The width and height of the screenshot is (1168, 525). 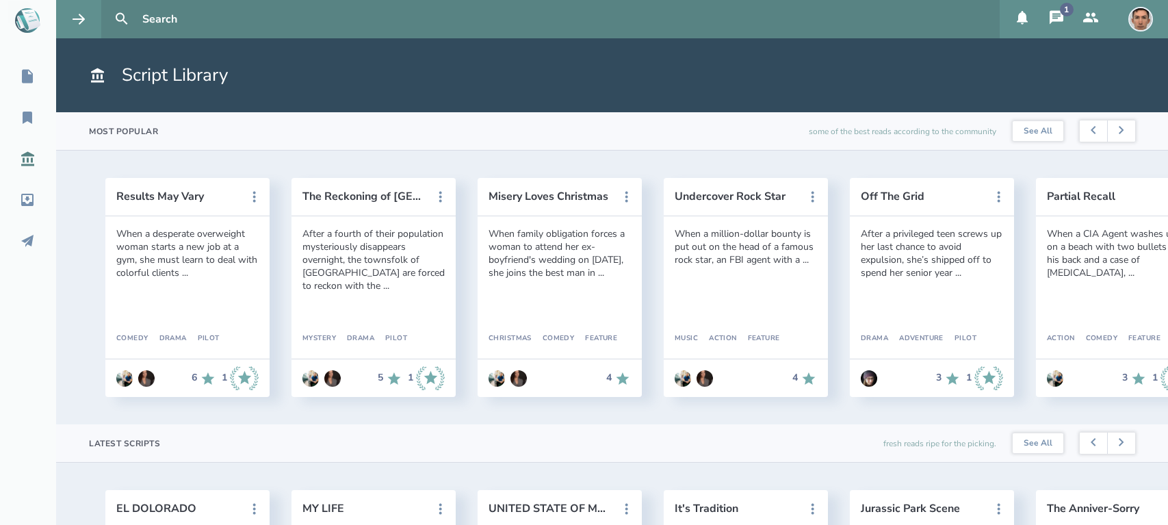 I want to click on button: Off The Grid, so click(x=922, y=196).